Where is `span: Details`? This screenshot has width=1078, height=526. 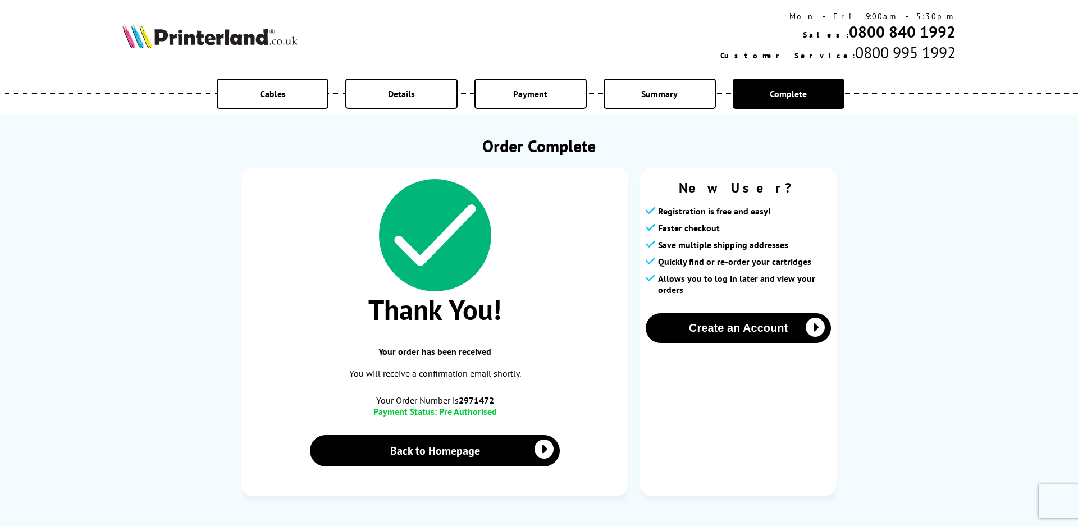
span: Details is located at coordinates (402, 94).